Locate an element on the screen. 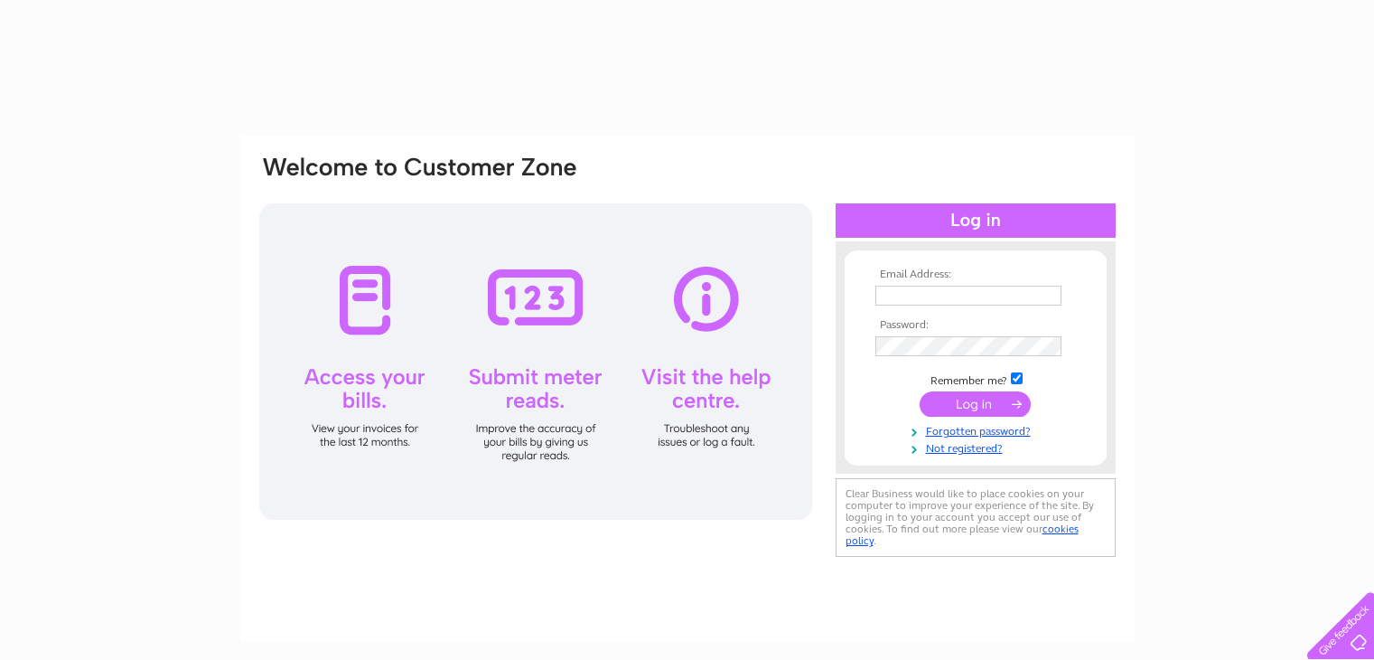 This screenshot has height=660, width=1374. th: Email Address: is located at coordinates (976, 275).